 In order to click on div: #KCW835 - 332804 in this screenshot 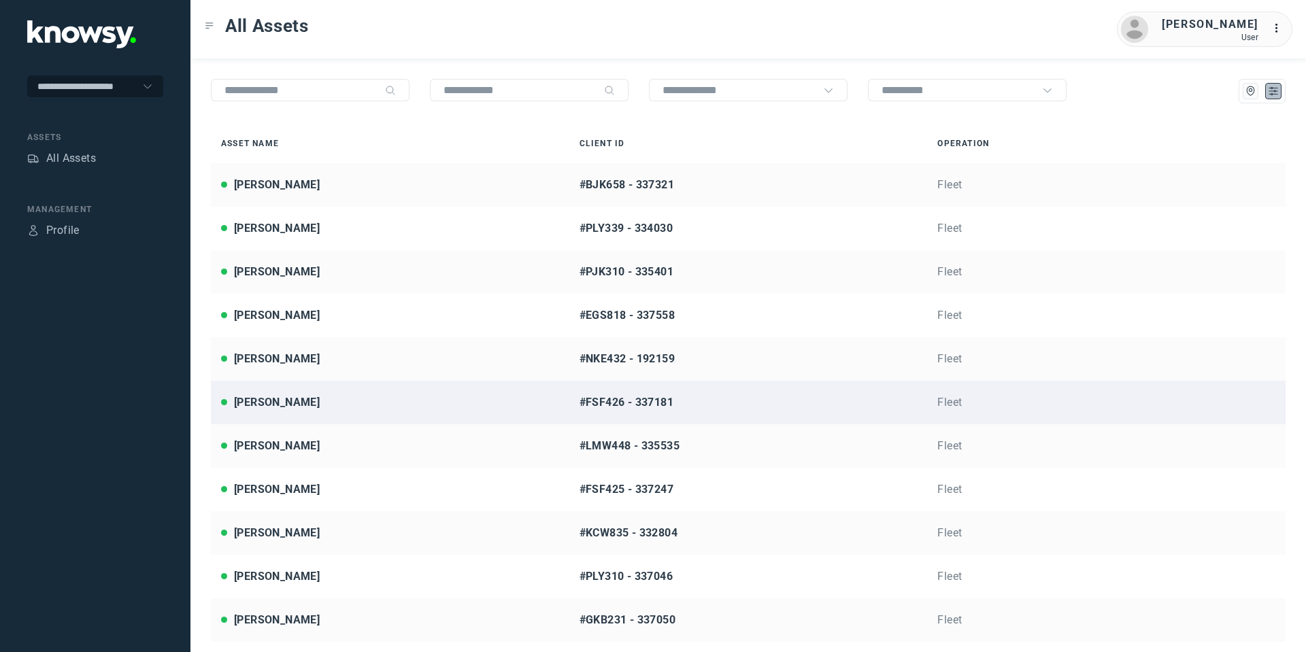, I will do `click(748, 533)`.